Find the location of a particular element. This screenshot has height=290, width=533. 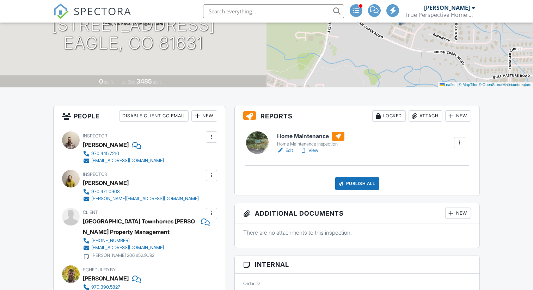

h3: People is located at coordinates (140, 116).